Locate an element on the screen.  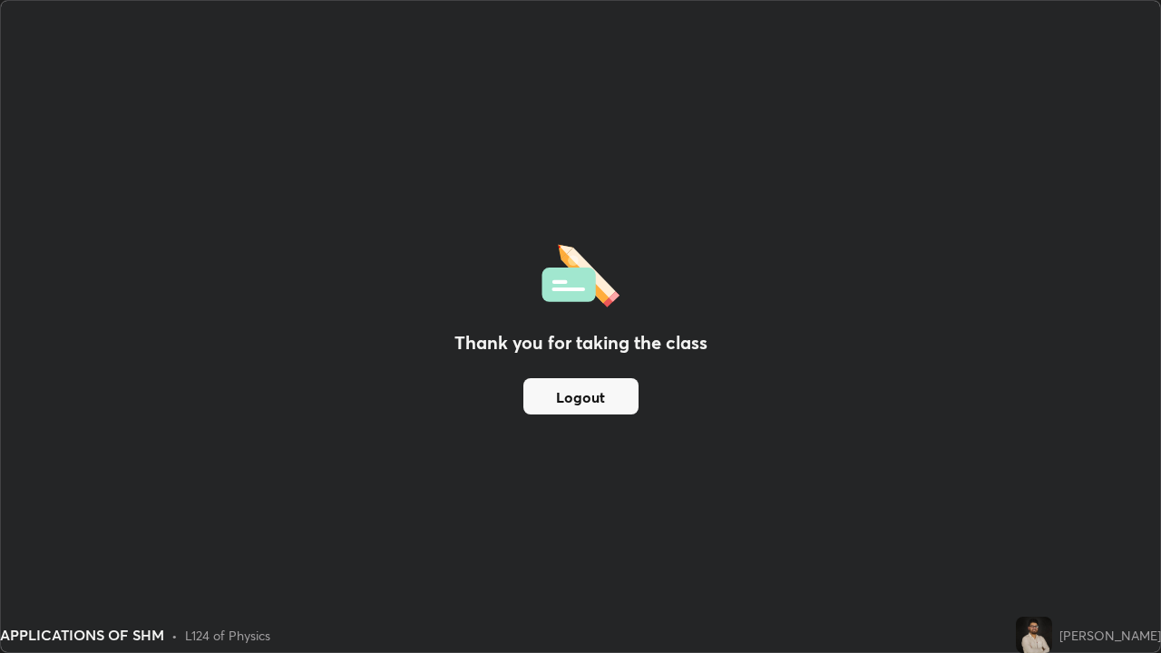
h2: Thank you for taking the class is located at coordinates (580, 343).